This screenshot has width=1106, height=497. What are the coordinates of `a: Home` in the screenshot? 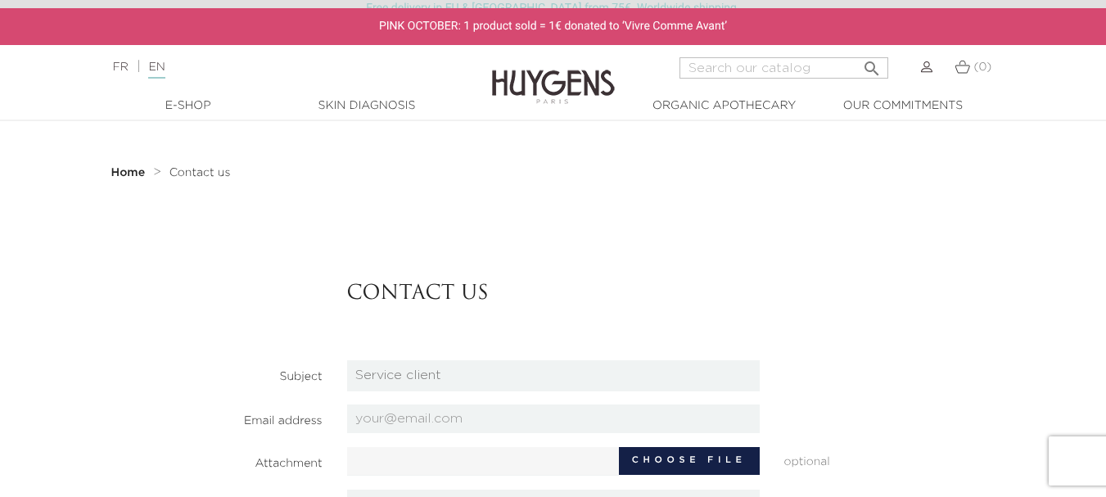 It's located at (130, 173).